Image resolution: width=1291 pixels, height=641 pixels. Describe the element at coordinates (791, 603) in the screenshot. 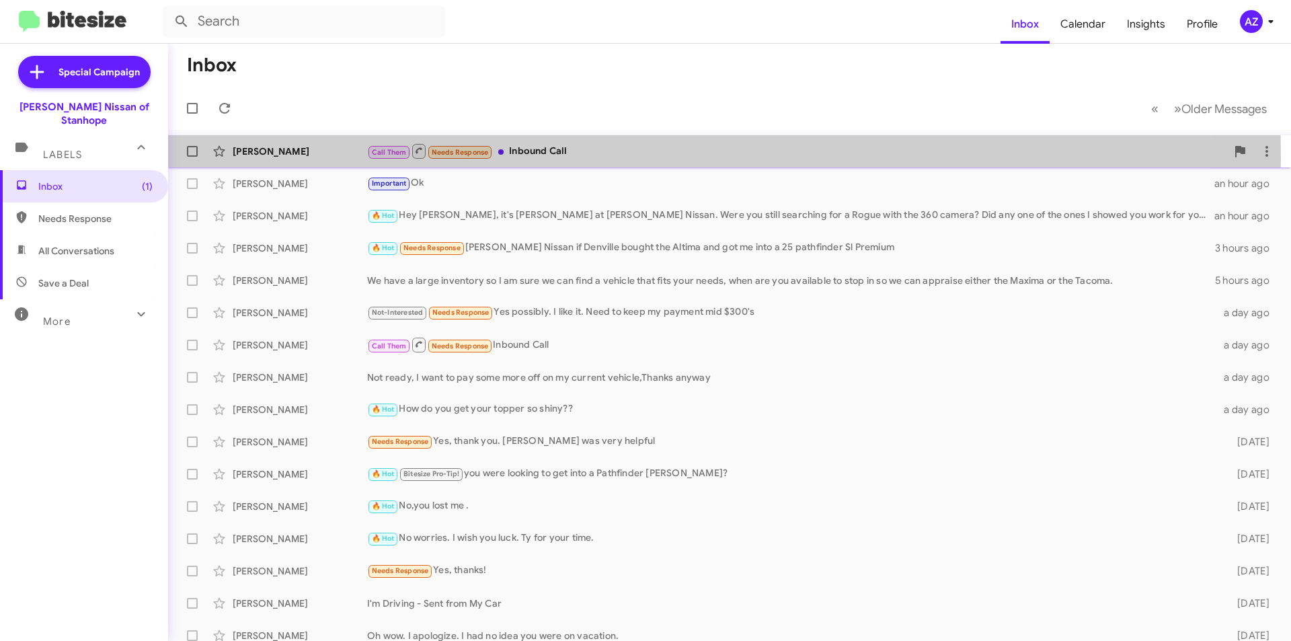

I see `div: I'm Driving - Sent from My Car` at that location.